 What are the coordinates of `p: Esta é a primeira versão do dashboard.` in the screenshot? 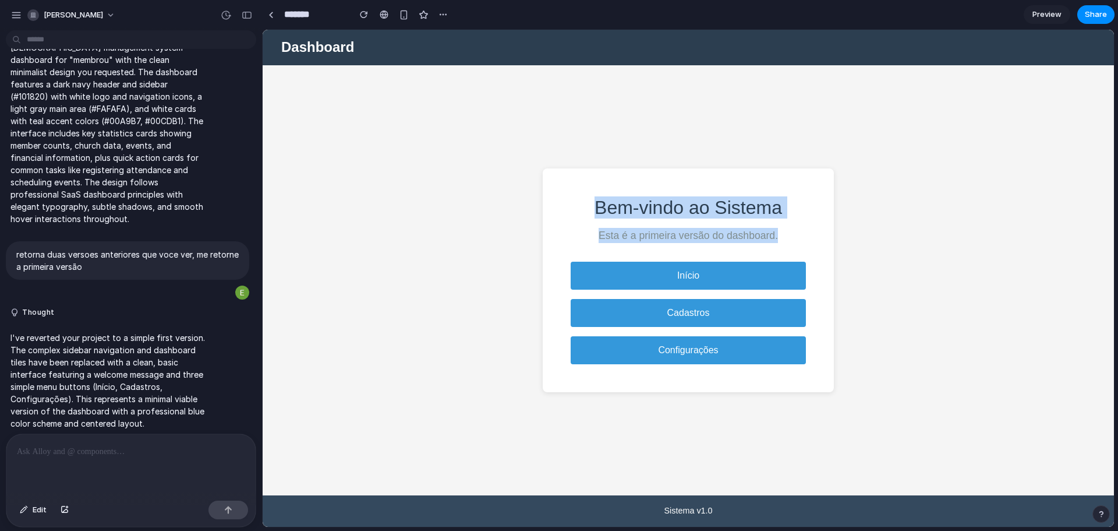 It's located at (426, 206).